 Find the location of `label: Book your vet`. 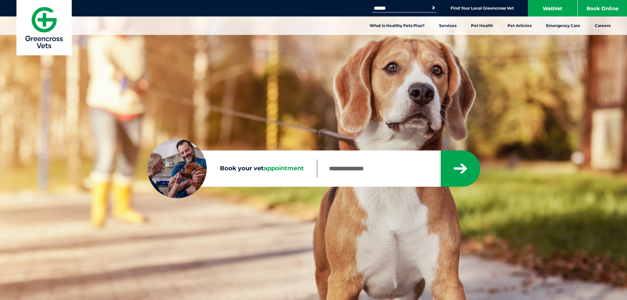

label: Book your vet is located at coordinates (232, 168).